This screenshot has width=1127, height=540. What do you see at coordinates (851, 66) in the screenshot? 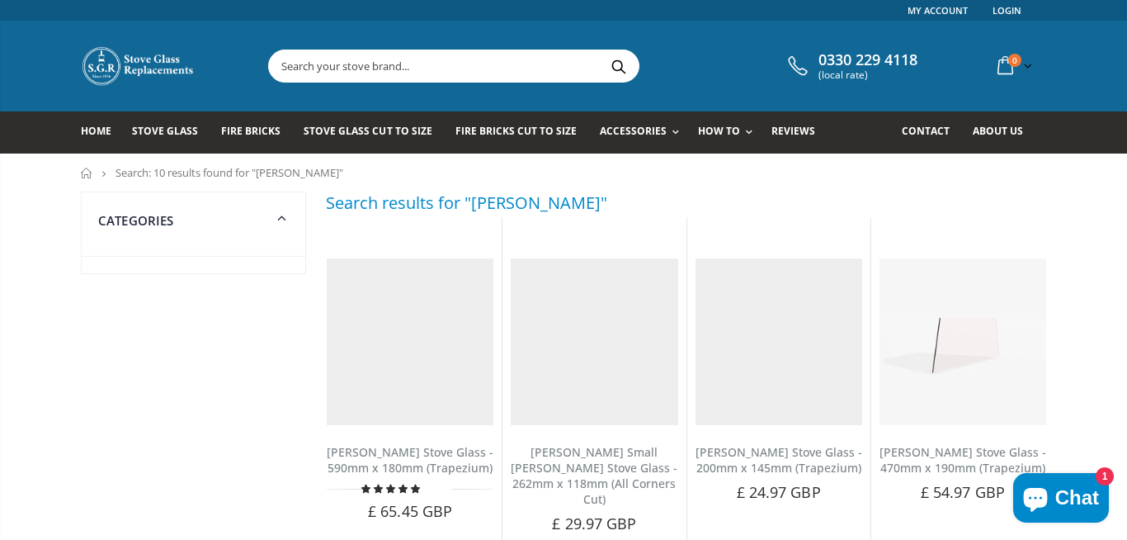
I see `a: 0330 229 4118 (local rate)` at bounding box center [851, 66].